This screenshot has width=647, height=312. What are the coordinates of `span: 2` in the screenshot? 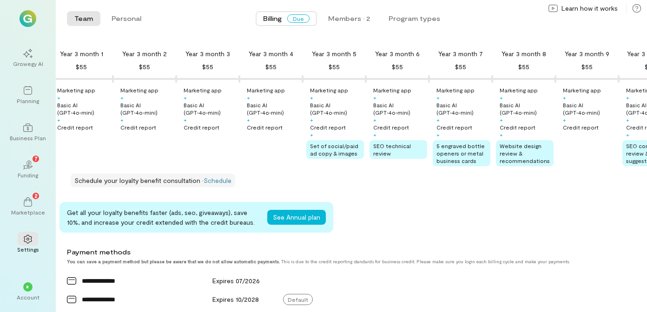 It's located at (36, 196).